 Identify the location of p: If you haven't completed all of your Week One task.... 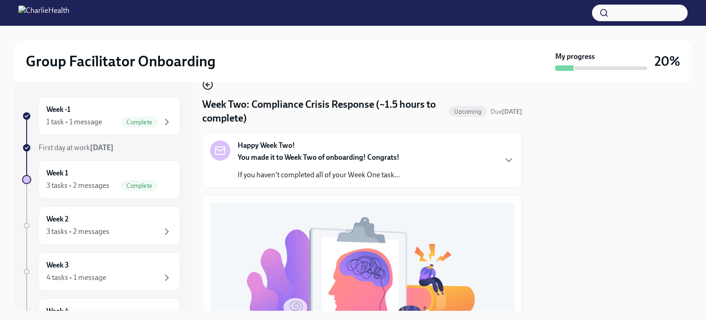
(319, 175).